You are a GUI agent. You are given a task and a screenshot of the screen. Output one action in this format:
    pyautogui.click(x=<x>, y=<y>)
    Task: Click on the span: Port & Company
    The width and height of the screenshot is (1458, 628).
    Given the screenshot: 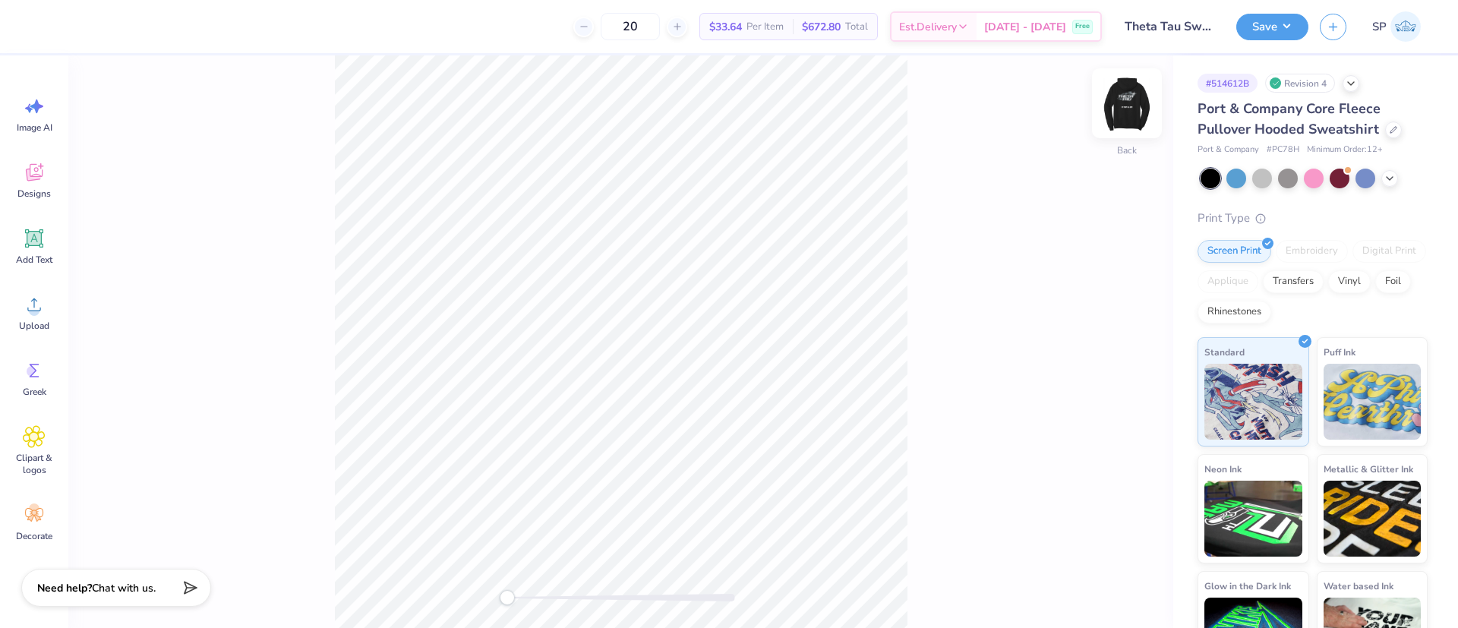 What is the action you would take?
    pyautogui.click(x=1228, y=150)
    